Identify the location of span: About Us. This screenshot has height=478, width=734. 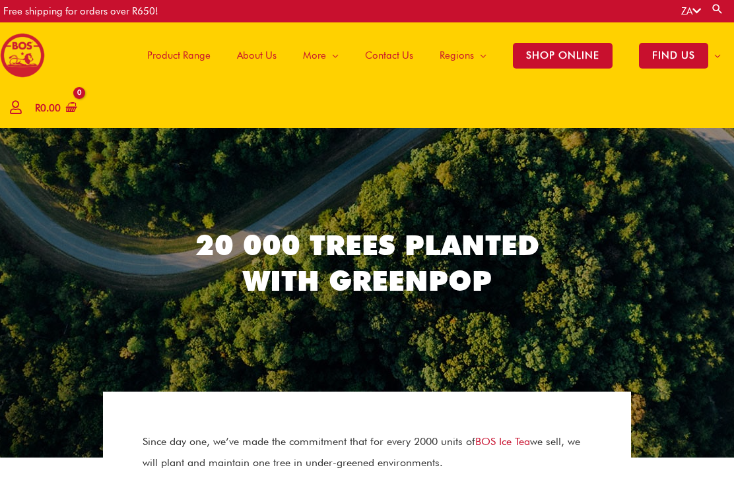
(257, 55).